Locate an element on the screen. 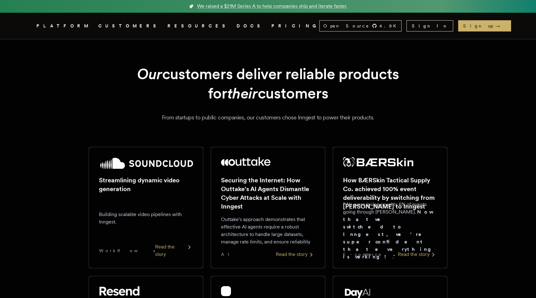  em: their is located at coordinates (243, 93).